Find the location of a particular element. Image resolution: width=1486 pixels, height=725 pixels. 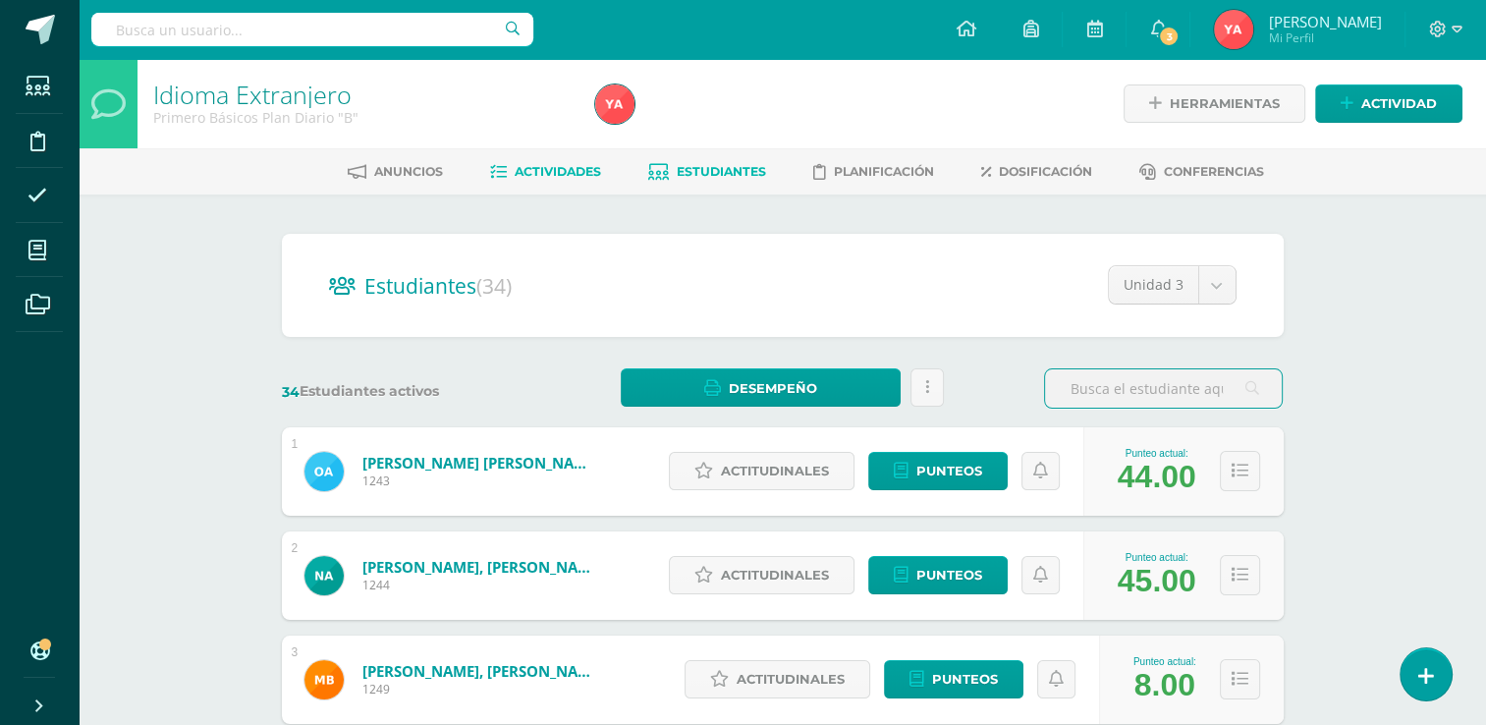

a: Unidad 3 is located at coordinates (1172, 285).